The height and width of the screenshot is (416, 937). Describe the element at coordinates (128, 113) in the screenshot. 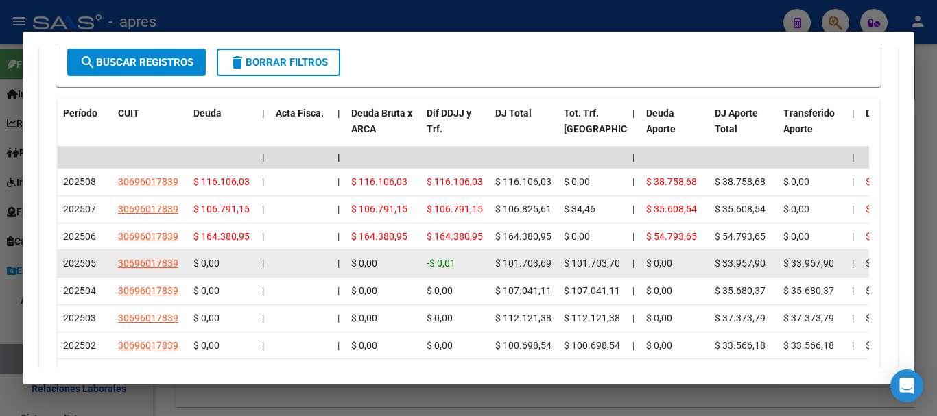

I see `span: CUIT` at that location.